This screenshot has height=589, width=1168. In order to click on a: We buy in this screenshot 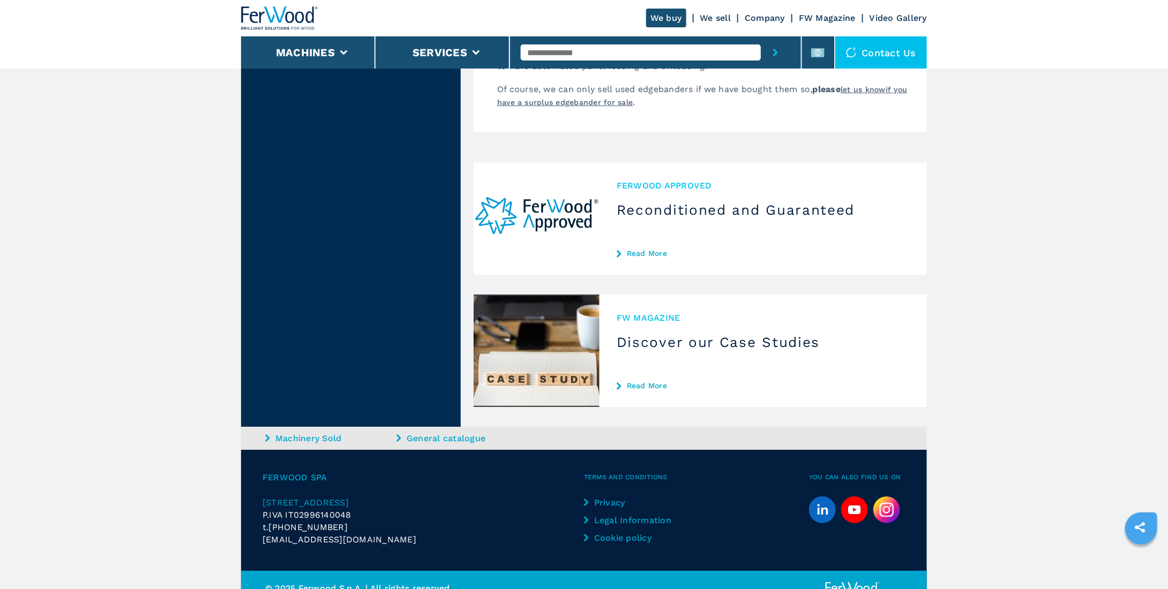, I will do `click(666, 18)`.